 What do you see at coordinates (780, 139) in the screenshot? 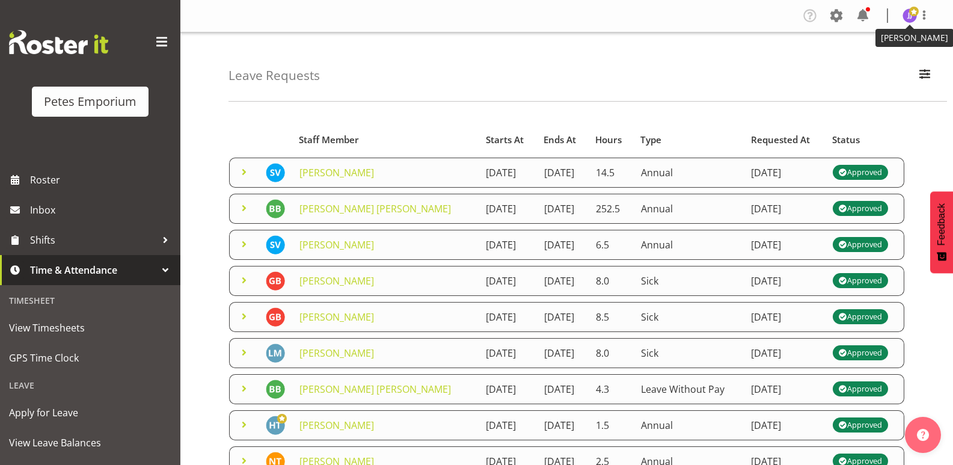
I see `span: Requested At` at bounding box center [780, 139].